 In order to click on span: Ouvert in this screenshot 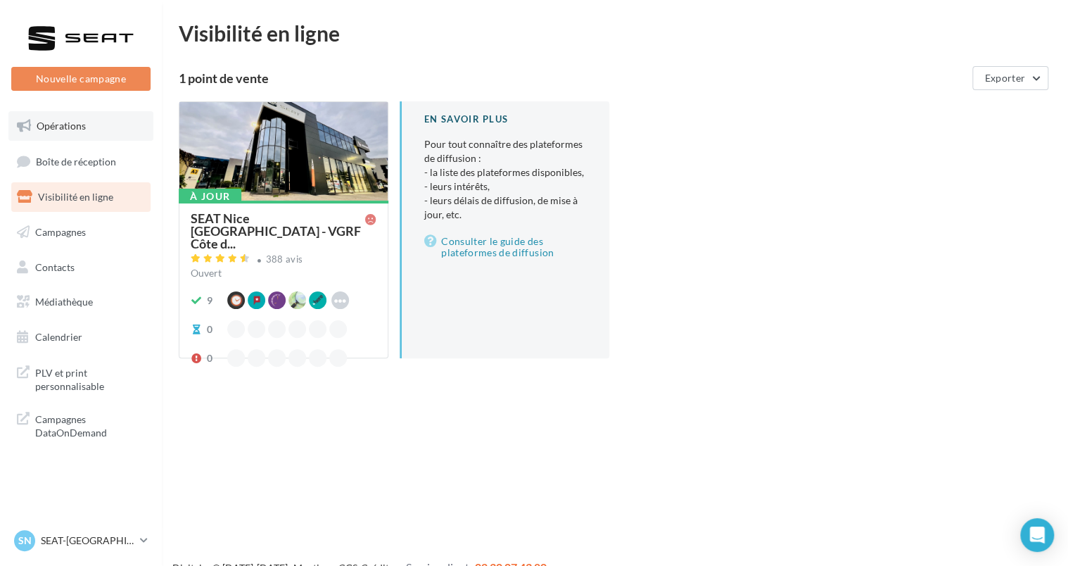, I will do `click(206, 272)`.